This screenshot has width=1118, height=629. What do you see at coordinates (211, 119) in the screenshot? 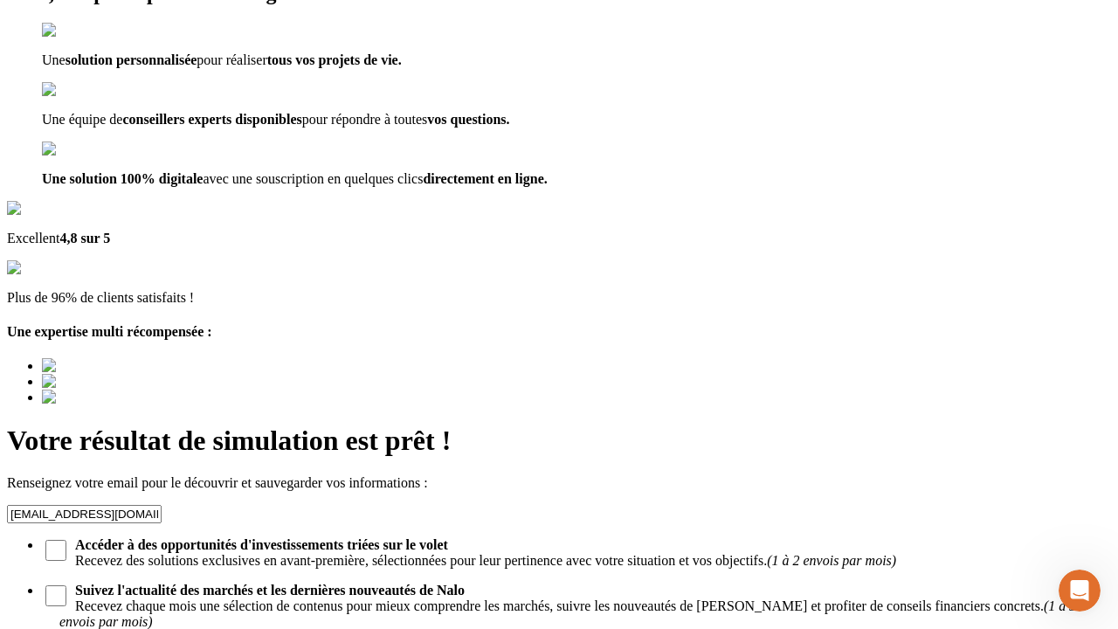
I see `span: conseillers experts disponibles` at bounding box center [211, 119].